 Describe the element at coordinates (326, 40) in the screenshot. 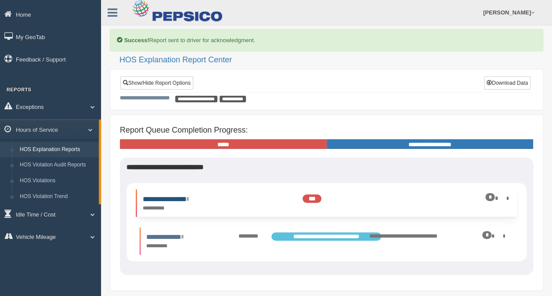

I see `div: Report sent to driver for acknowledgment.` at that location.